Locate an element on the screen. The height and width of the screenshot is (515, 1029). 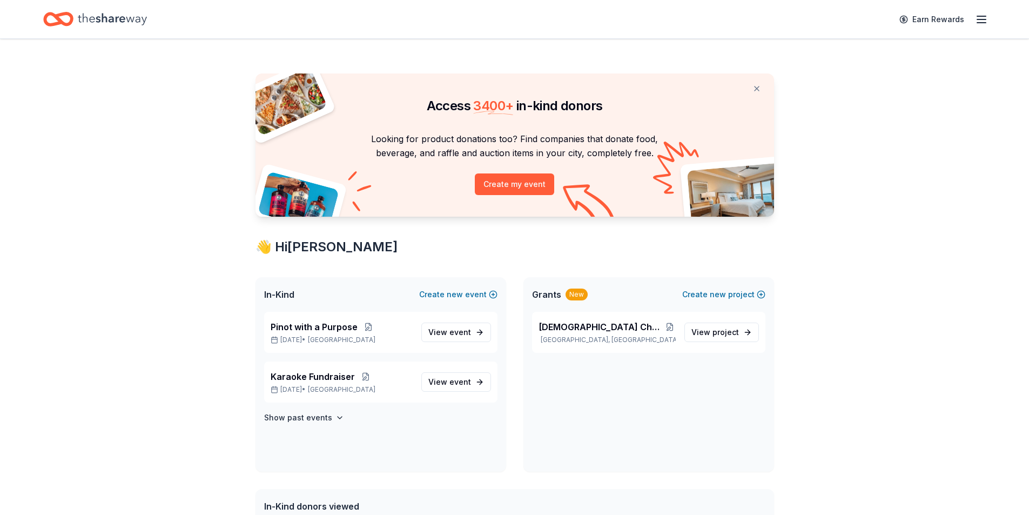
span: project is located at coordinates (726, 332).